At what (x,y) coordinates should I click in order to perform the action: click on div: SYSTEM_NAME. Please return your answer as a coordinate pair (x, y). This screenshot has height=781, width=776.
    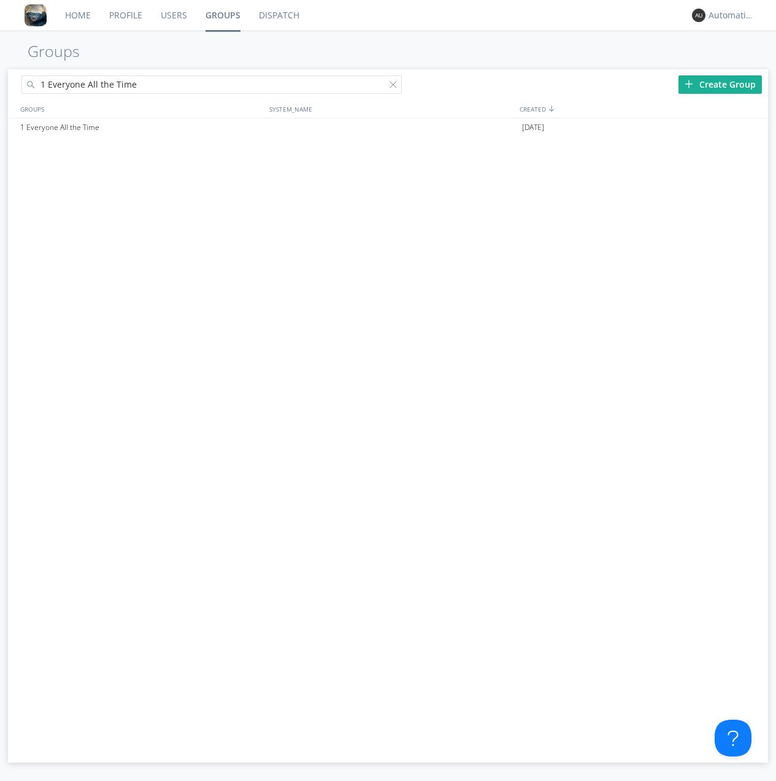
    Looking at the image, I should click on (391, 109).